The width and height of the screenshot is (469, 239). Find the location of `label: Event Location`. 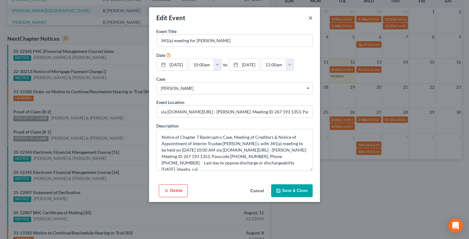

label: Event Location is located at coordinates (170, 102).